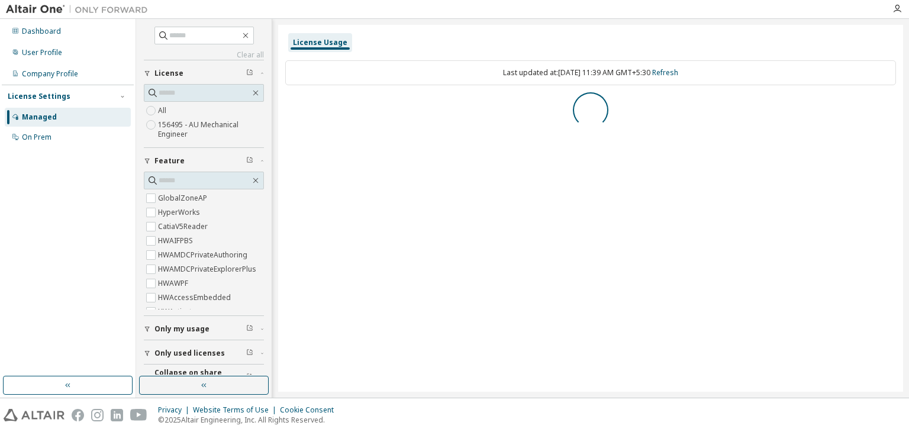 The image size is (909, 432). Describe the element at coordinates (41, 31) in the screenshot. I see `div: Dashboard` at that location.